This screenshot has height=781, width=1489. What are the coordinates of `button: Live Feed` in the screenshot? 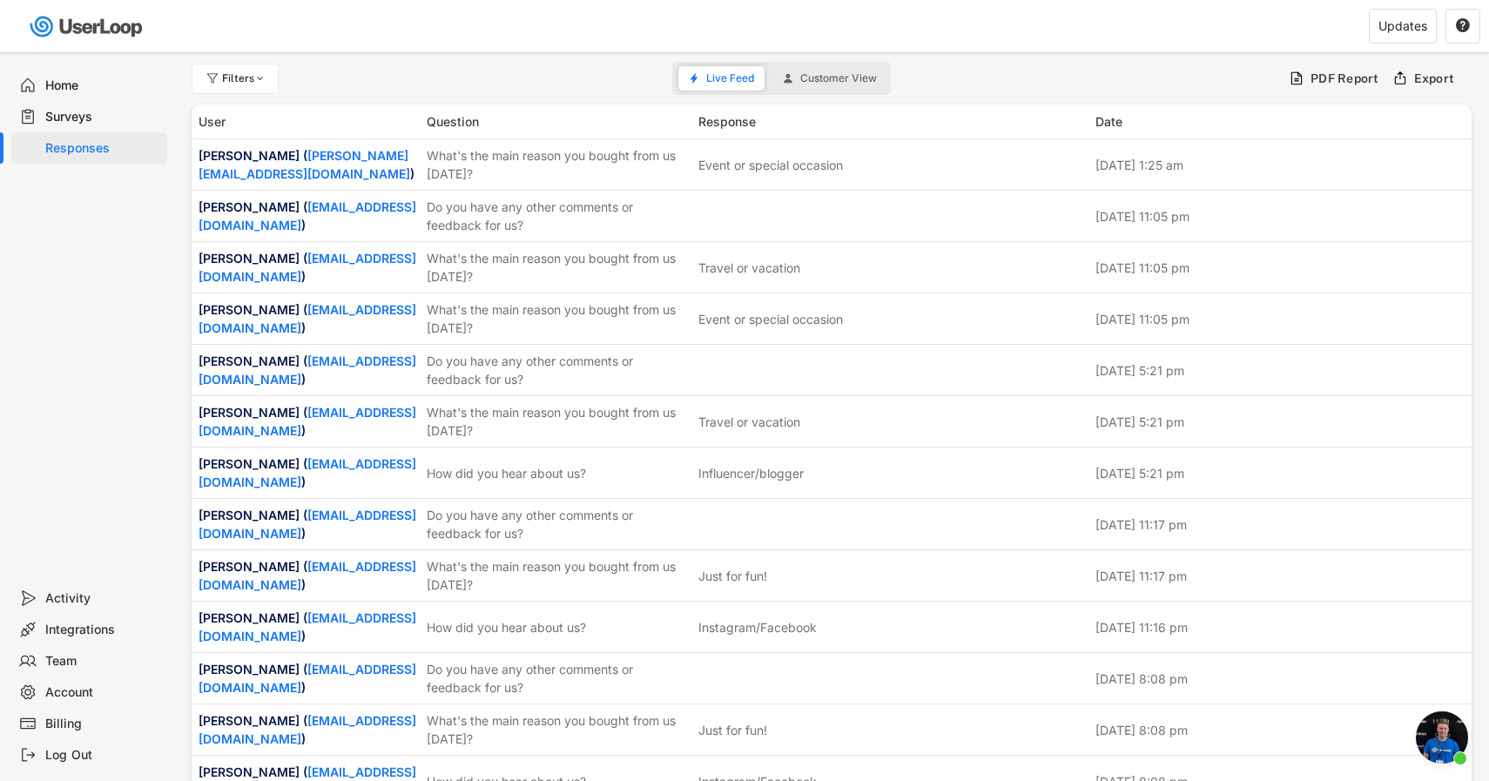 It's located at (721, 78).